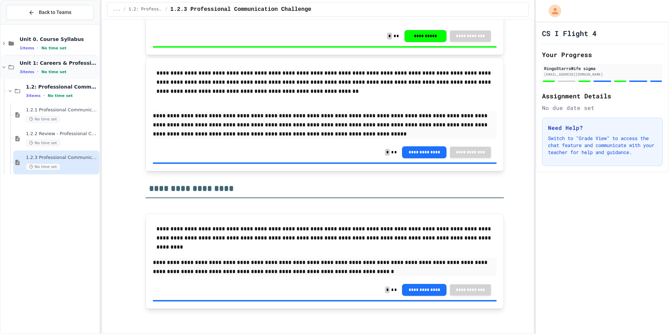 The width and height of the screenshot is (669, 334). Describe the element at coordinates (62, 110) in the screenshot. I see `span: 1.2.1 Professional Communication` at that location.